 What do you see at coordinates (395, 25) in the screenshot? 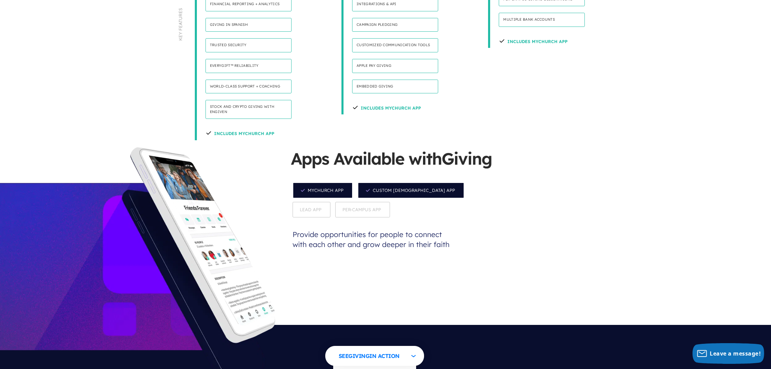
I see `h4: Campaign pledging` at bounding box center [395, 25].